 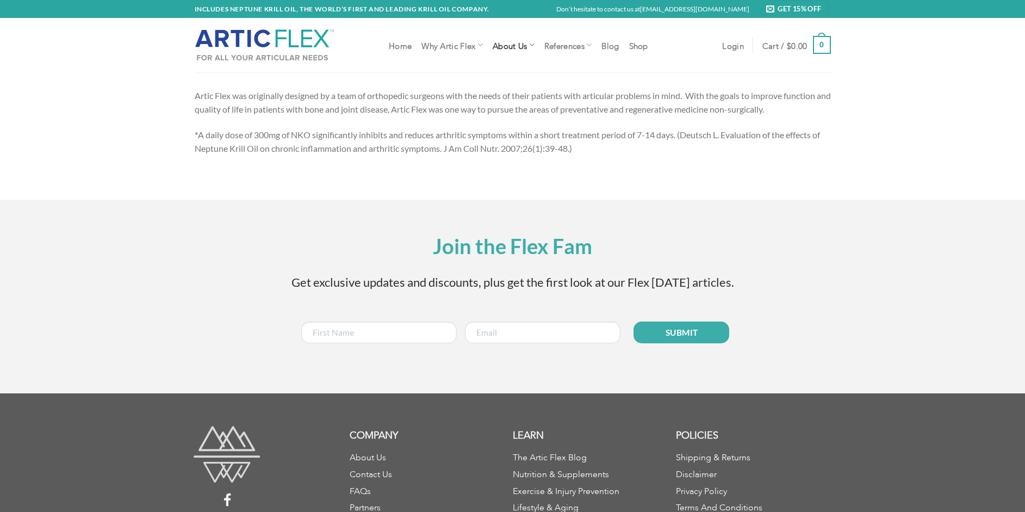 What do you see at coordinates (452, 45) in the screenshot?
I see `a: Why Artic Flex` at bounding box center [452, 45].